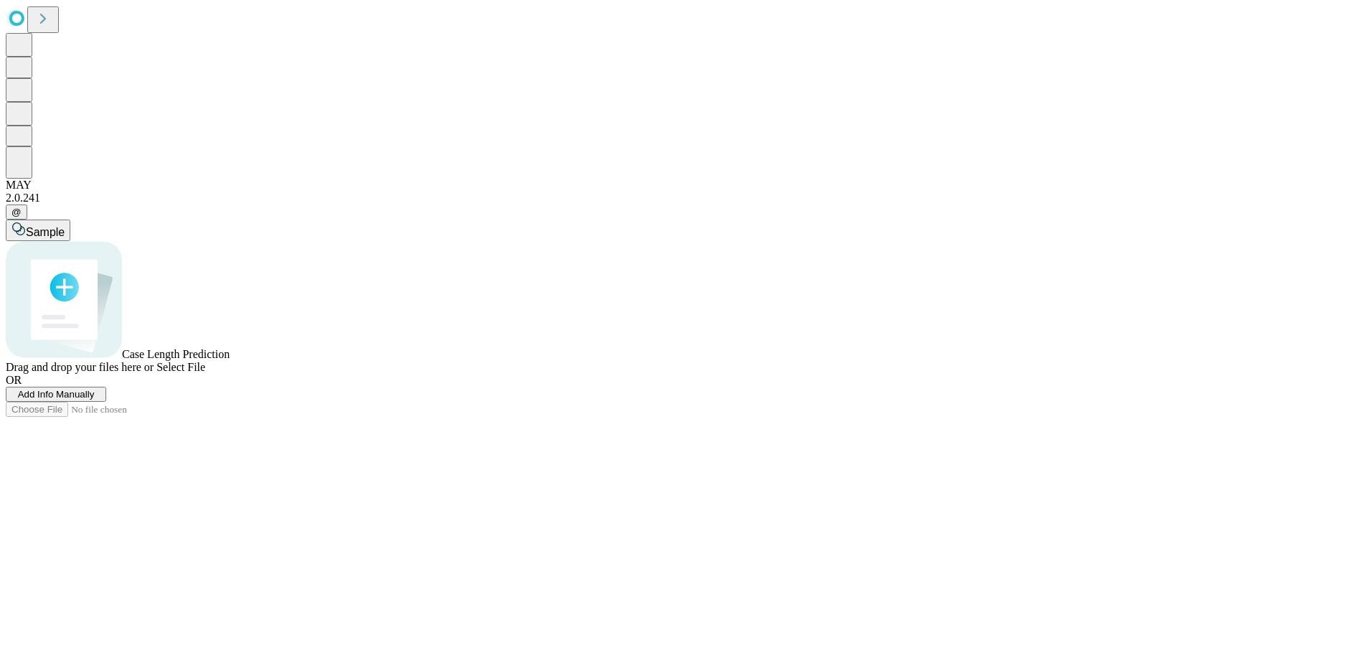 This screenshot has width=1372, height=663. Describe the element at coordinates (176, 354) in the screenshot. I see `span: Case Length Prediction` at that location.